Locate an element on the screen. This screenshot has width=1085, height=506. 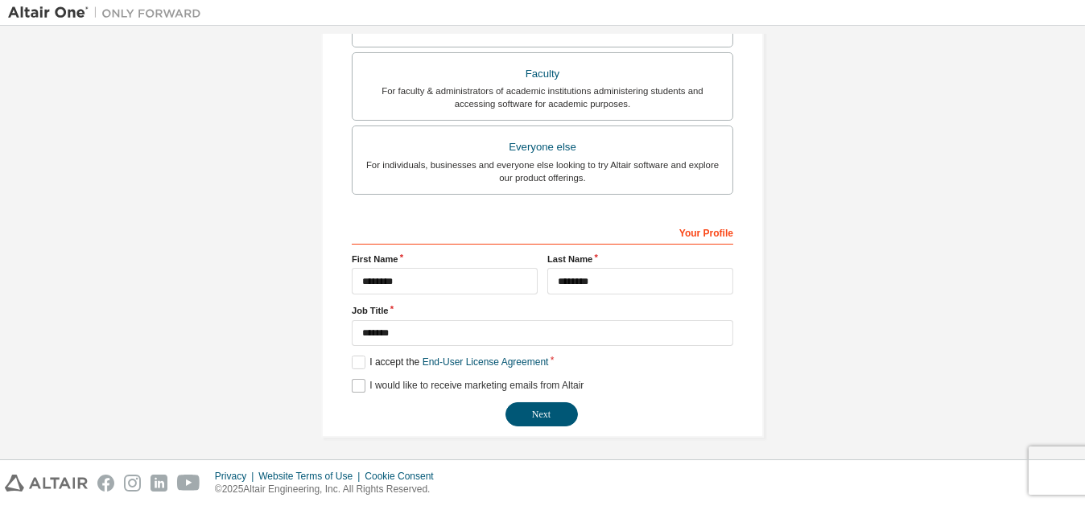
label: I accept the is located at coordinates (450, 362).